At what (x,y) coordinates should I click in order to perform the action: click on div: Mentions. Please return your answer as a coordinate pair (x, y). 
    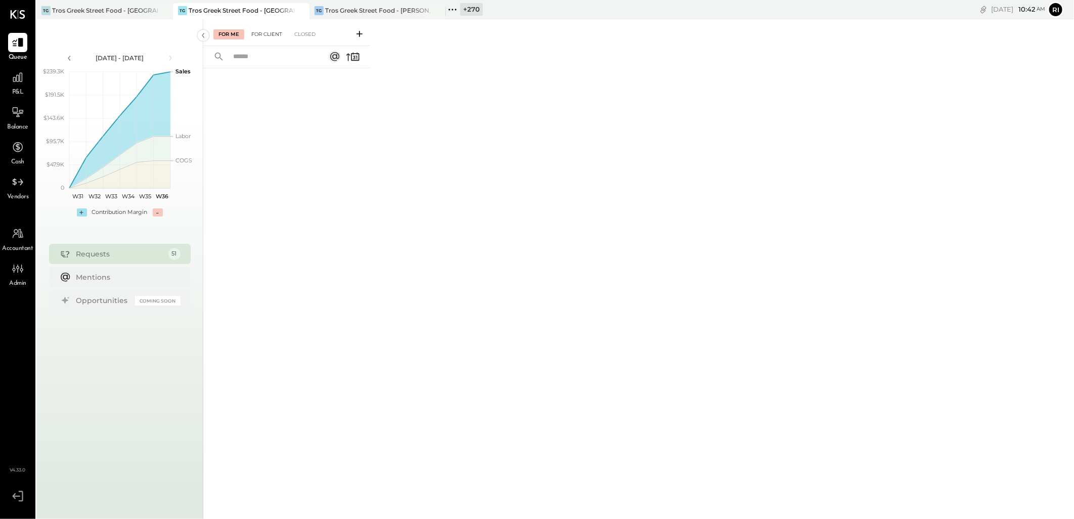
    Looking at the image, I should click on (126, 277).